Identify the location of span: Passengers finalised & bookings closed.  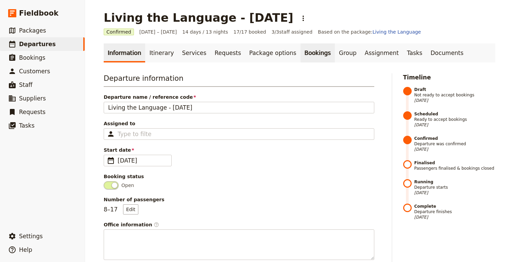
(454, 166).